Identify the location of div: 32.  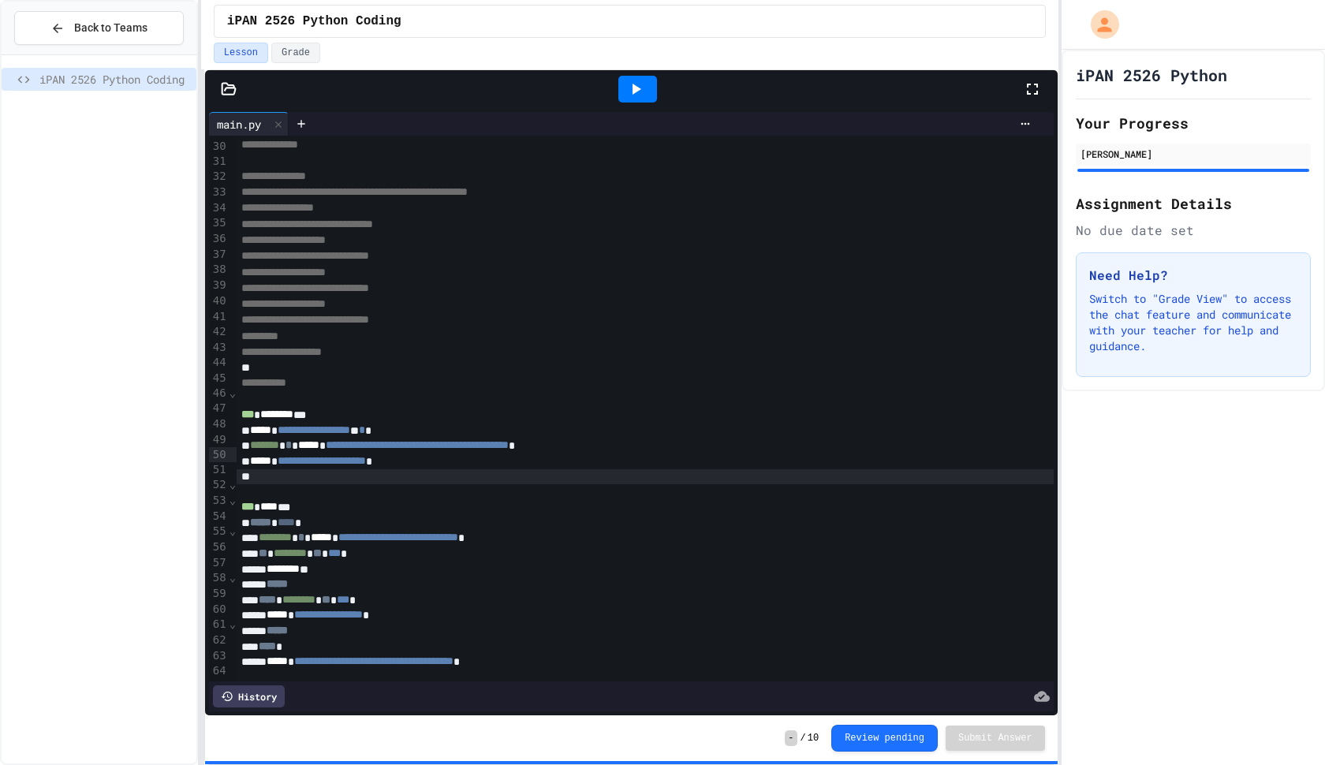
(219, 177).